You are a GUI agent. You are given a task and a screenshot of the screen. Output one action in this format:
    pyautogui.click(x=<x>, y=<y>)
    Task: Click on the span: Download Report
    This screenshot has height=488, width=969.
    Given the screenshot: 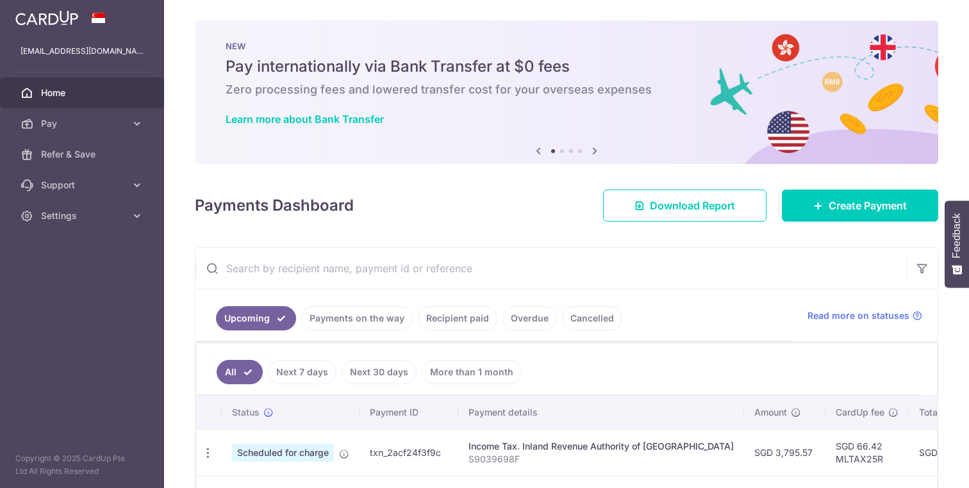 What is the action you would take?
    pyautogui.click(x=692, y=206)
    